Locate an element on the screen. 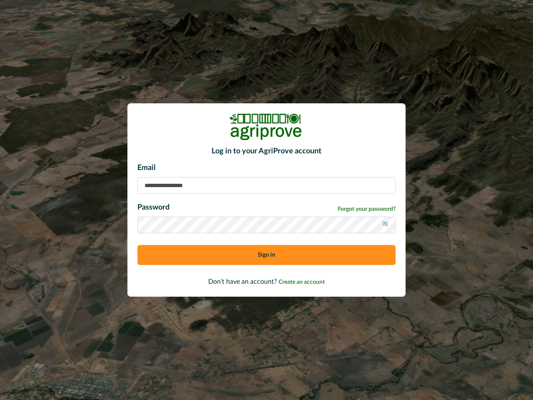  p: Don’t have an account? is located at coordinates (266, 281).